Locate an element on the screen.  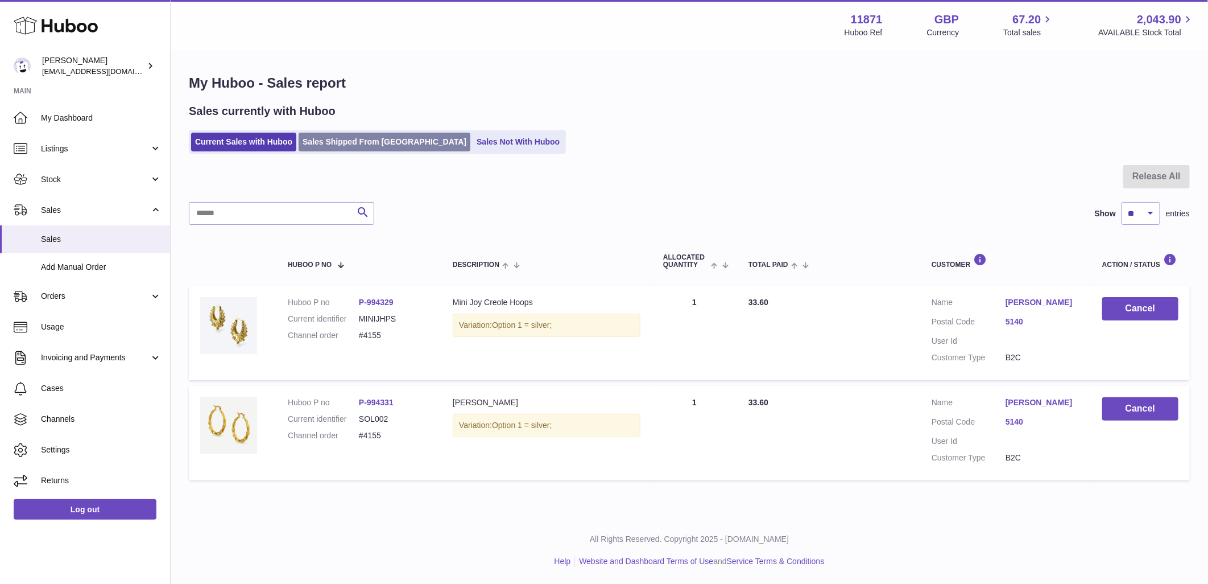
dd: SOL002 is located at coordinates (394, 419).